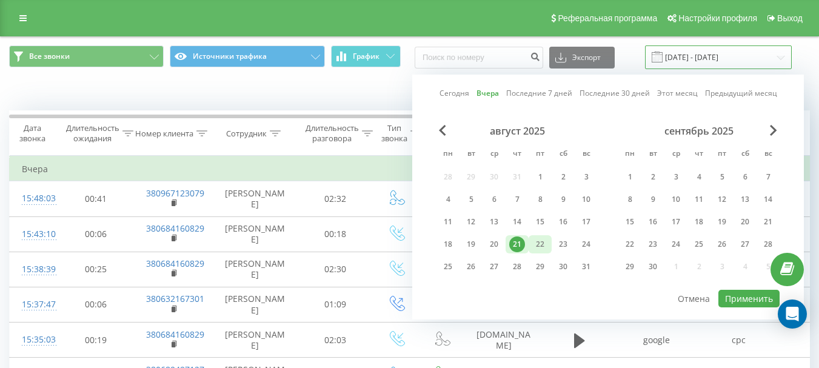 This screenshot has width=819, height=368. I want to click on a: Вчера, so click(487, 93).